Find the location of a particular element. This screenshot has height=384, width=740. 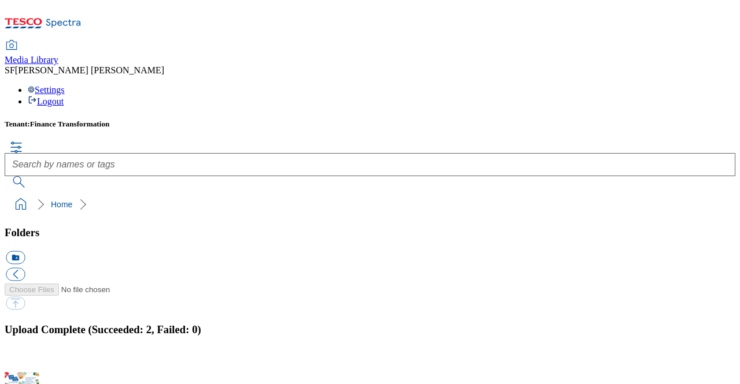

a: home is located at coordinates (21, 205).